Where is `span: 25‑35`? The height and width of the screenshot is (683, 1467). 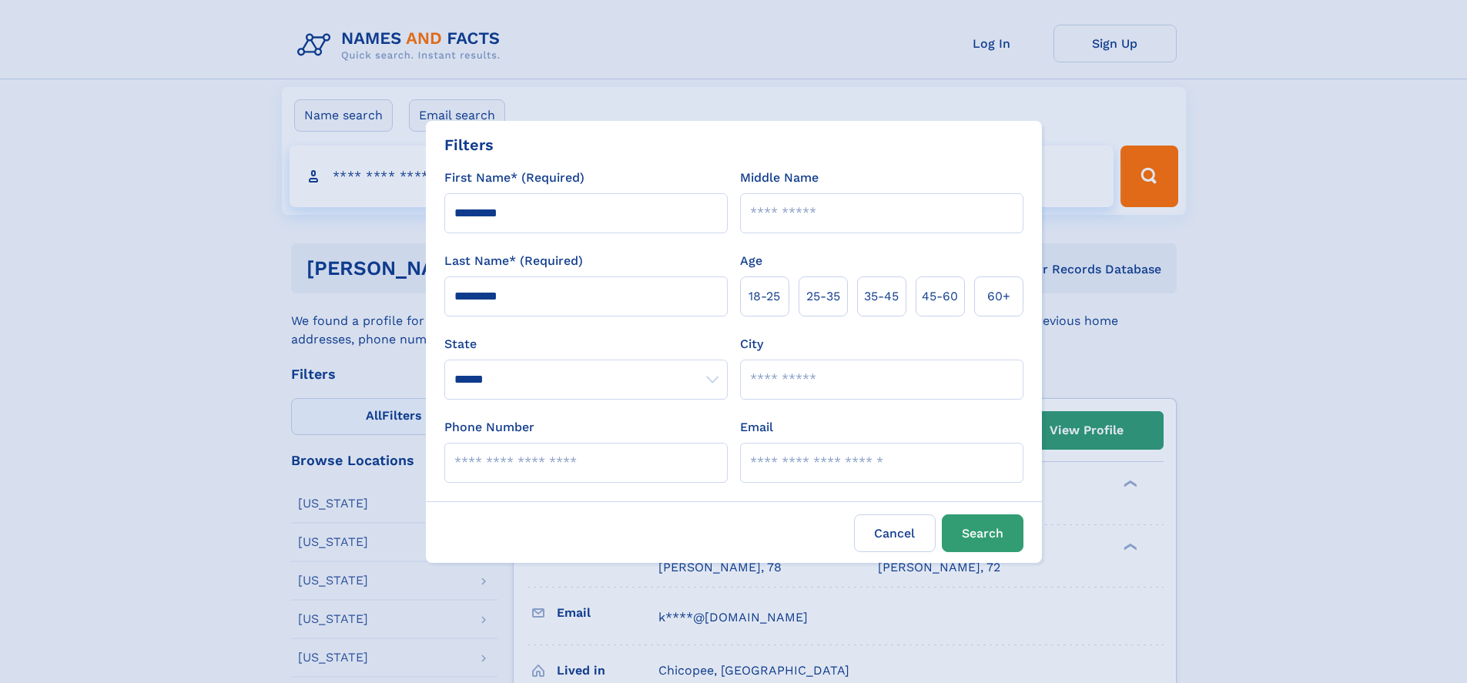
span: 25‑35 is located at coordinates (823, 296).